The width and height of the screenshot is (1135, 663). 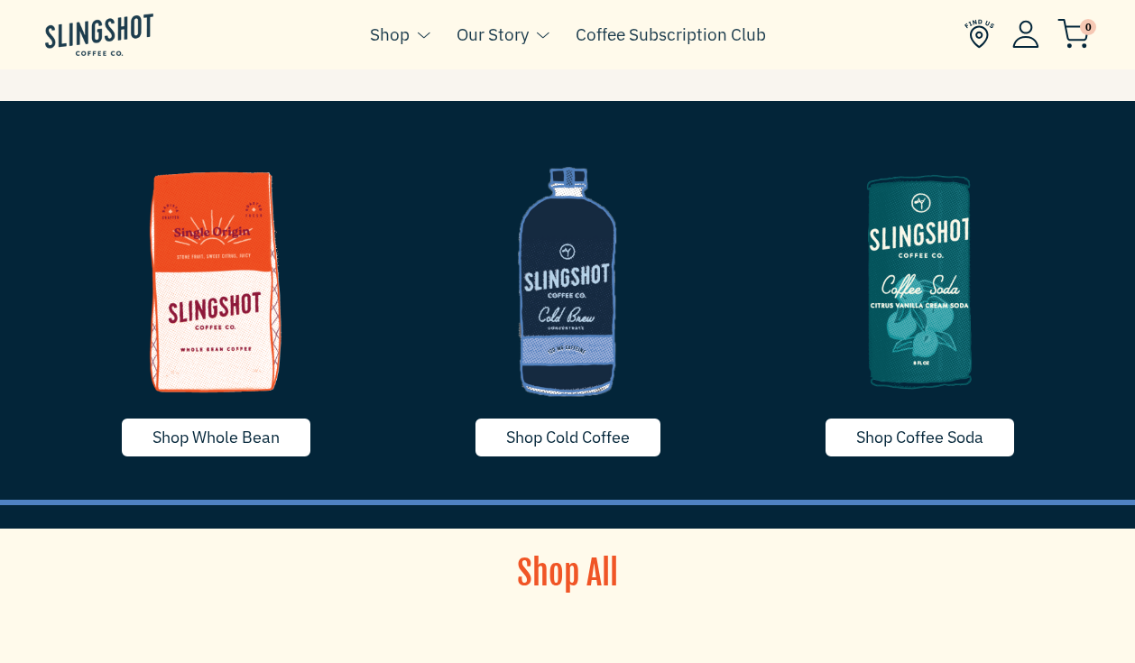 What do you see at coordinates (567, 437) in the screenshot?
I see `span: Shop Cold Coffee` at bounding box center [567, 437].